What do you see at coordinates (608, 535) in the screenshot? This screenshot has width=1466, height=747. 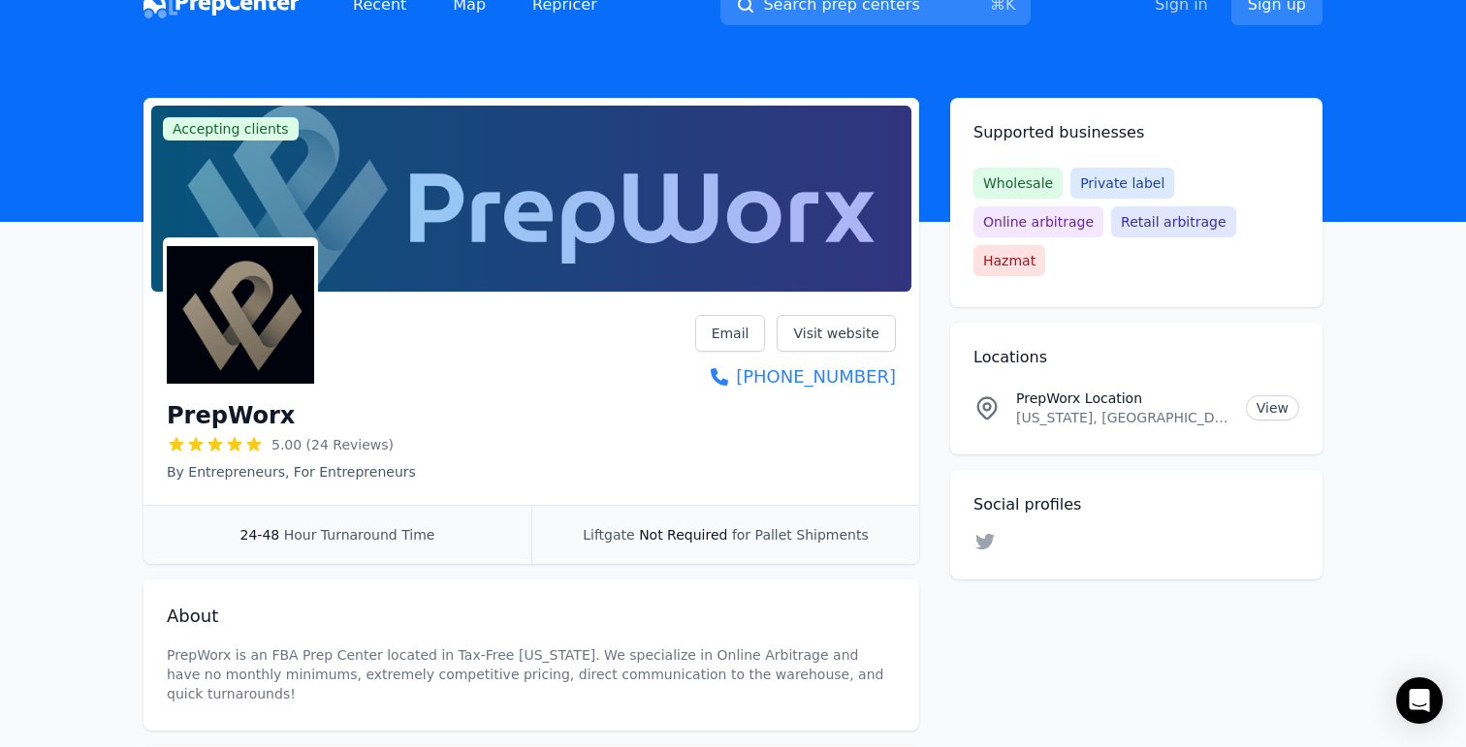 I see `span: Liftgate` at bounding box center [608, 535].